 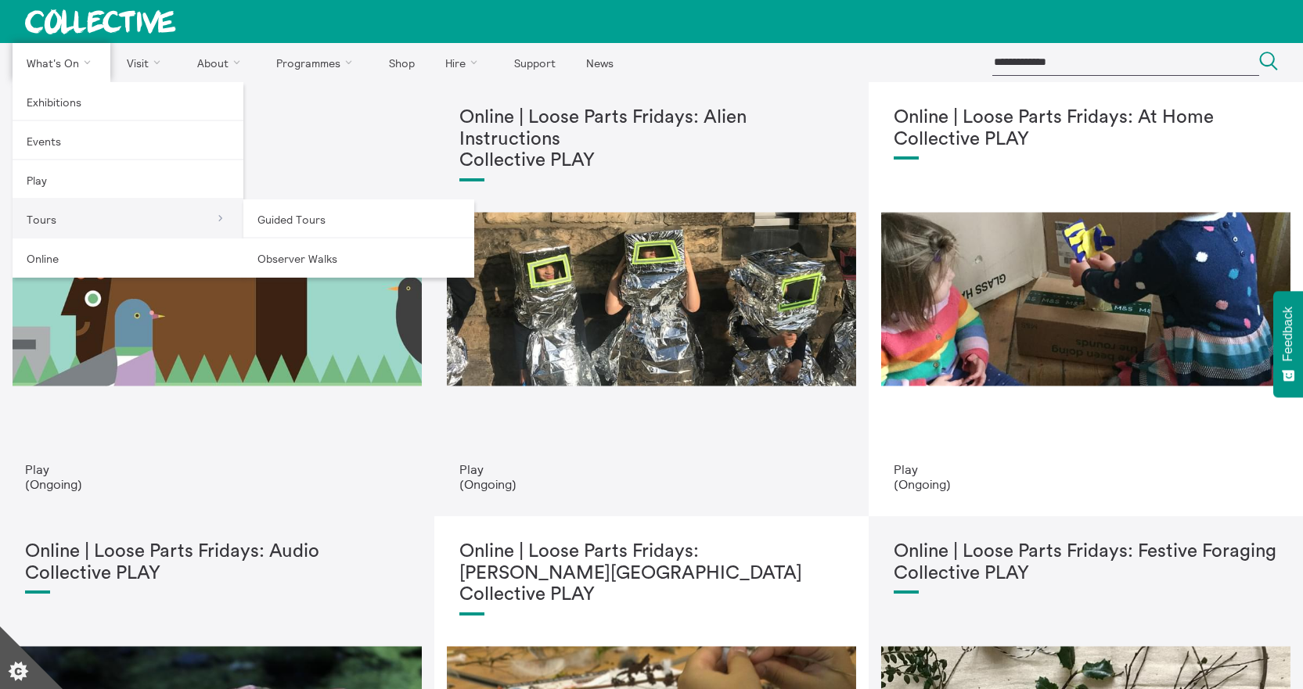 What do you see at coordinates (61, 63) in the screenshot?
I see `a: What's On` at bounding box center [61, 63].